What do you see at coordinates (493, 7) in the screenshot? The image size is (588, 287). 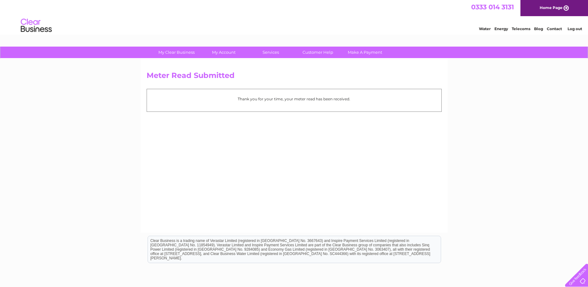 I see `a: 0333 014 3131` at bounding box center [493, 7].